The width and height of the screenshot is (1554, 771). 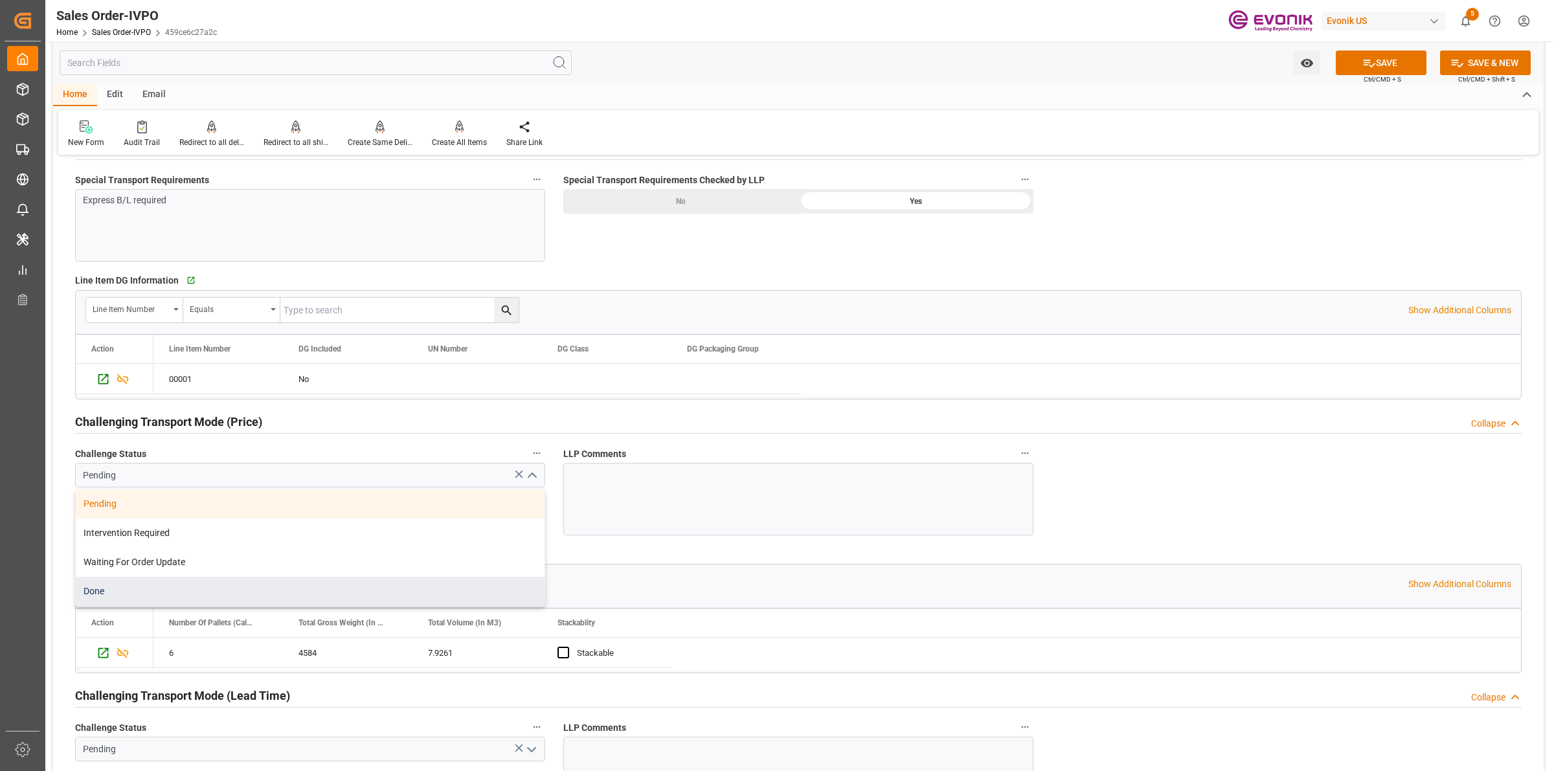 What do you see at coordinates (142, 142) in the screenshot?
I see `div: Audit Trail` at bounding box center [142, 142].